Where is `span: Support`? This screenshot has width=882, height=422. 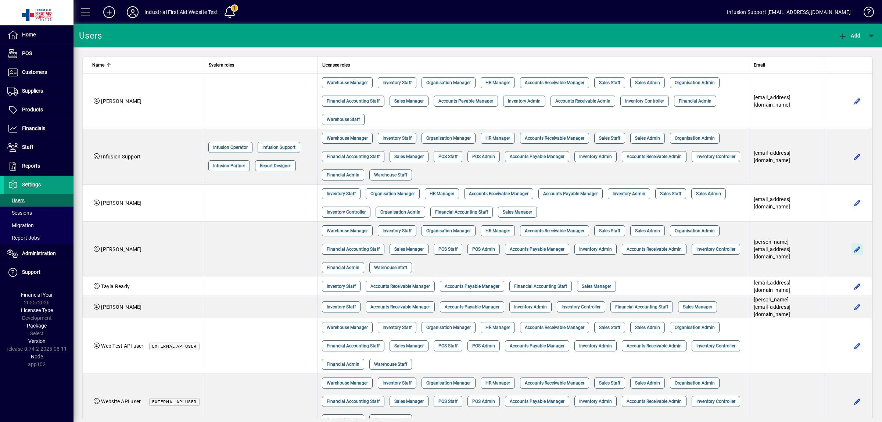 span: Support is located at coordinates (31, 272).